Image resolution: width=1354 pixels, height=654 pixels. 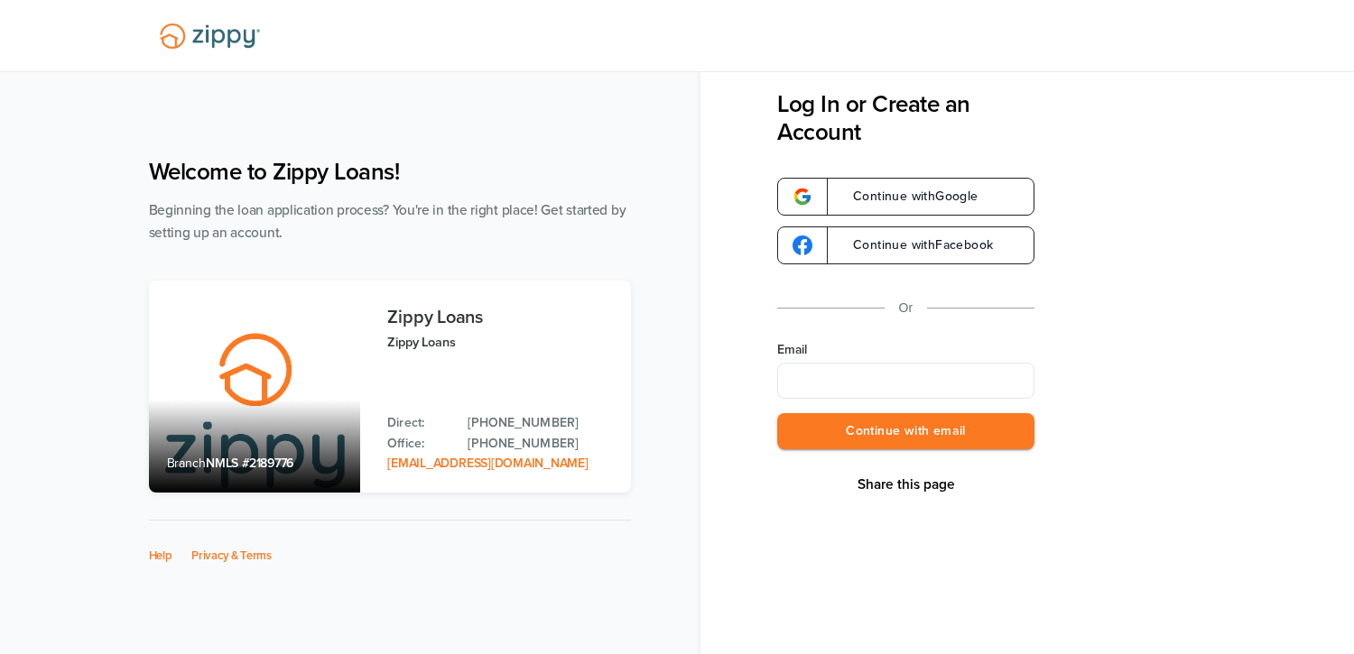 I want to click on span: Branch, so click(x=187, y=463).